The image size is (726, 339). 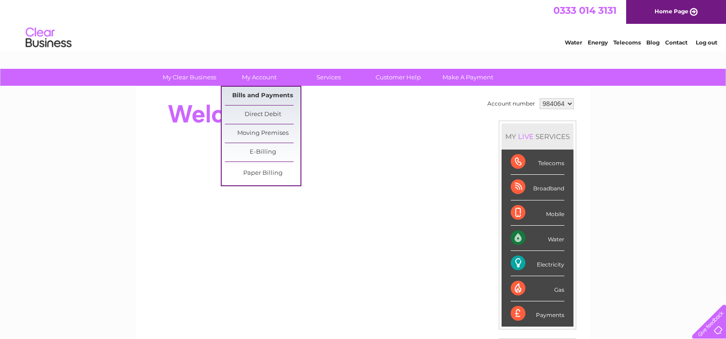 I want to click on a: Customer Help, so click(x=398, y=77).